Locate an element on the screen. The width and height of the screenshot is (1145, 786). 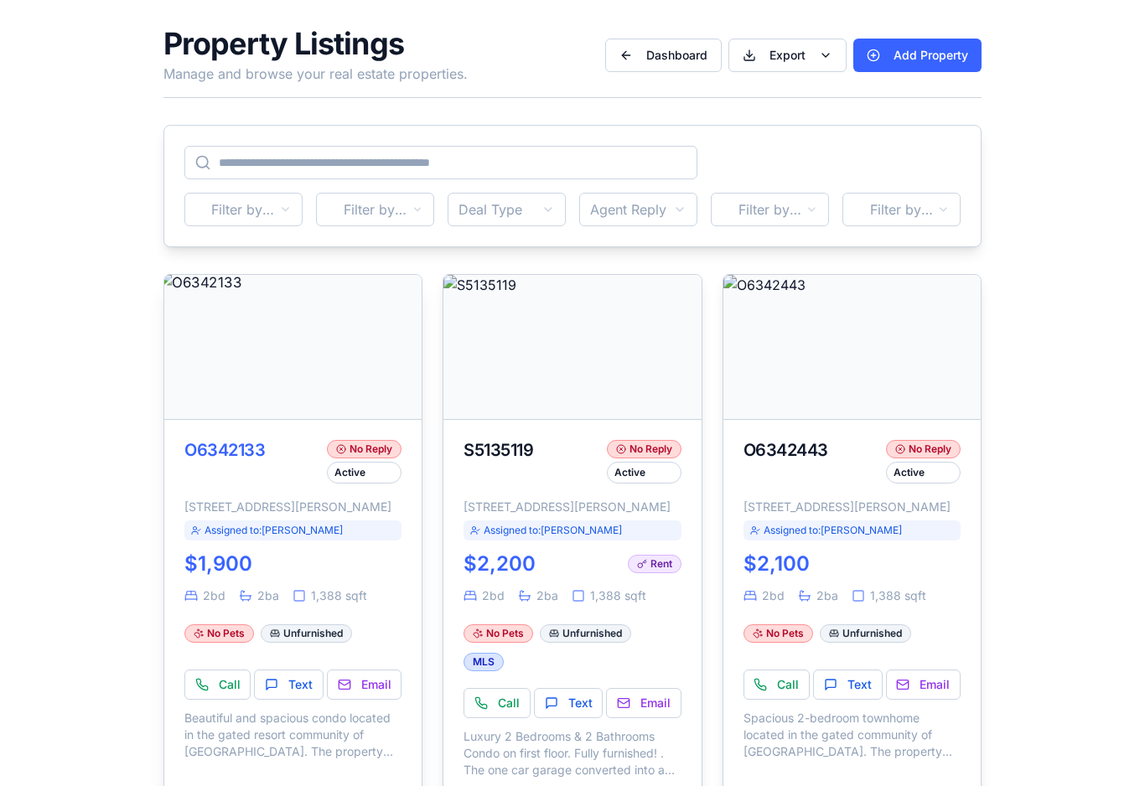
div: S5135119 is located at coordinates (532, 450).